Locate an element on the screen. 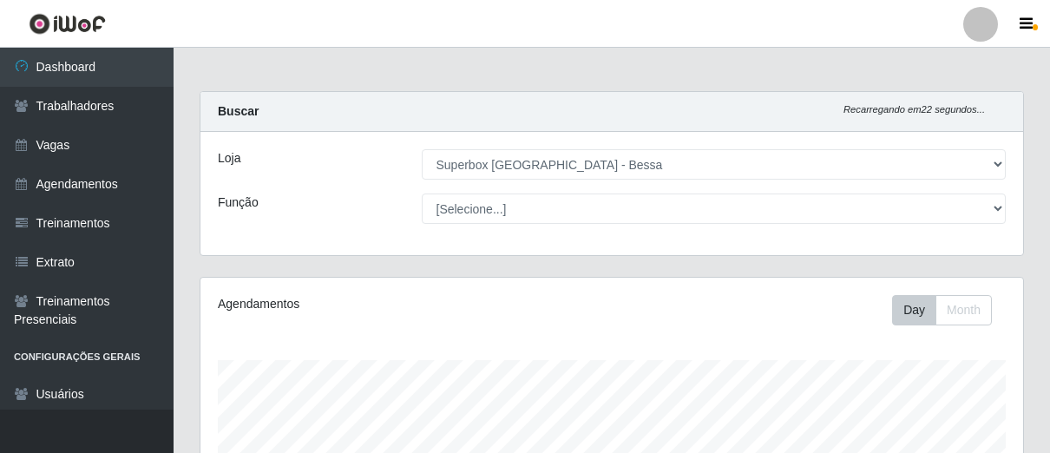 Image resolution: width=1050 pixels, height=453 pixels. label: Loja is located at coordinates (229, 158).